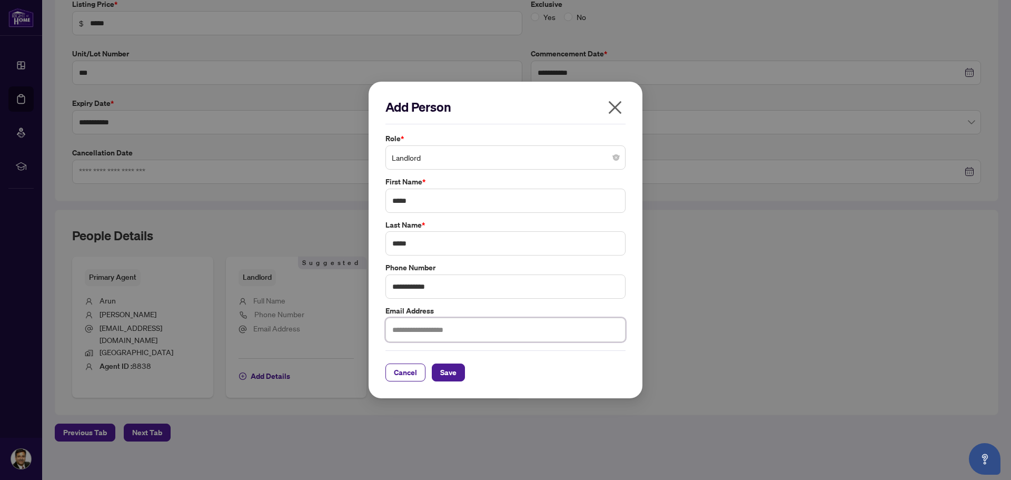 The width and height of the screenshot is (1011, 480). I want to click on span: Cancel, so click(406, 372).